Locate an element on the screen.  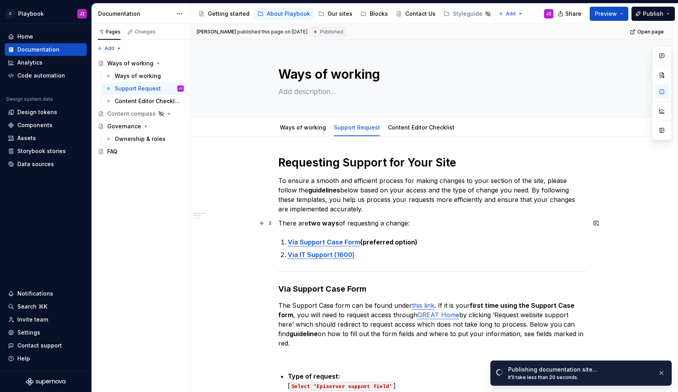
button: Share is located at coordinates (570, 14).